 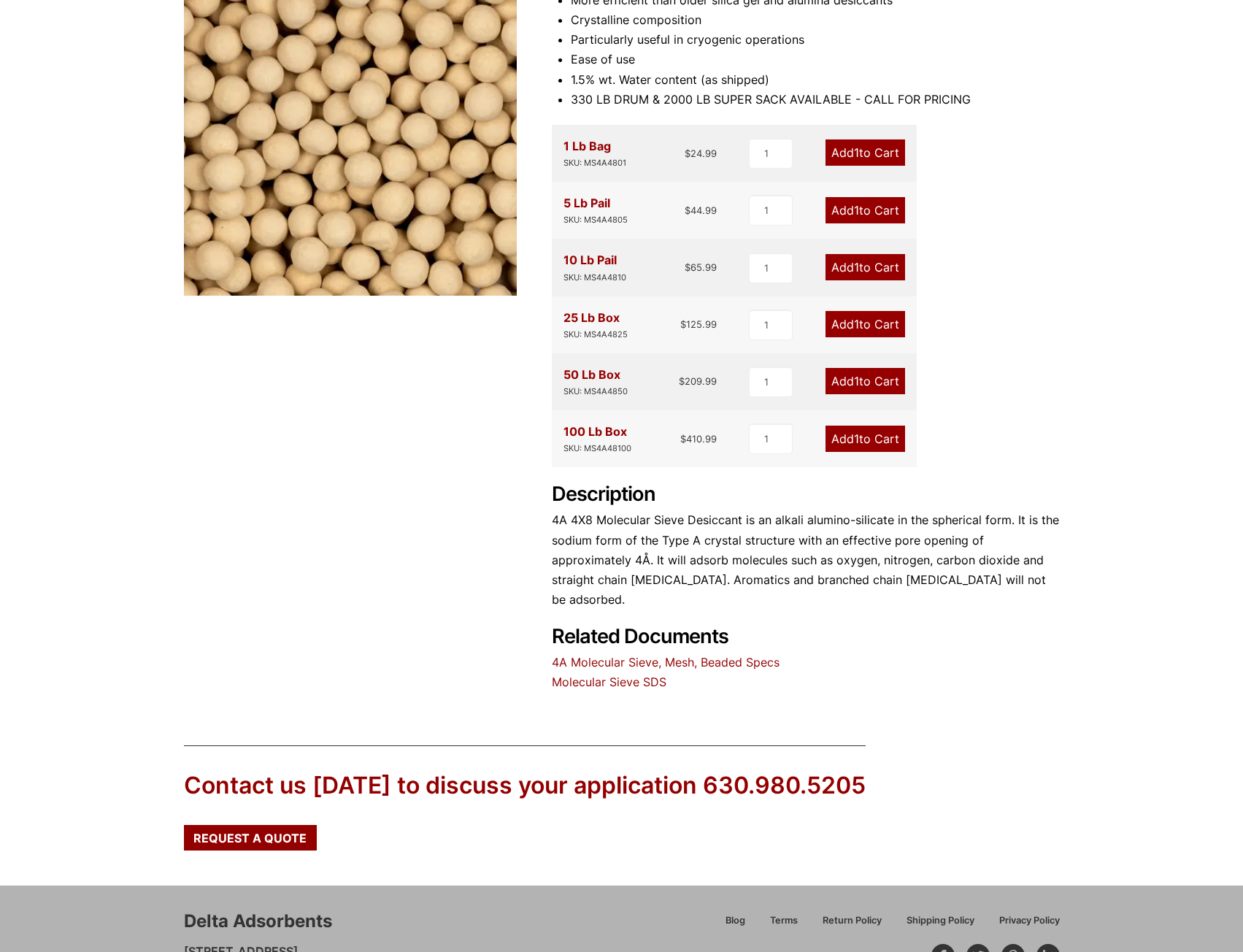 I want to click on div: SKU: MS4A48100, so click(x=597, y=448).